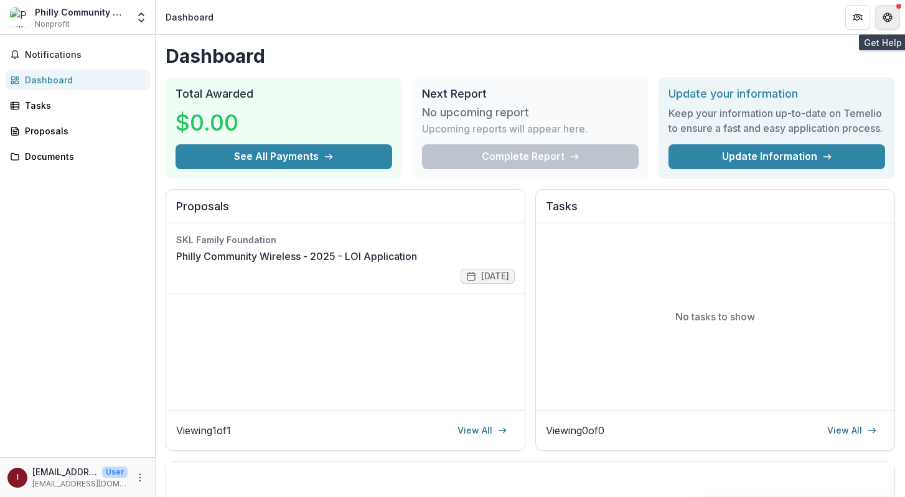 The image size is (905, 497). I want to click on div: Philly Community Wireless, so click(81, 12).